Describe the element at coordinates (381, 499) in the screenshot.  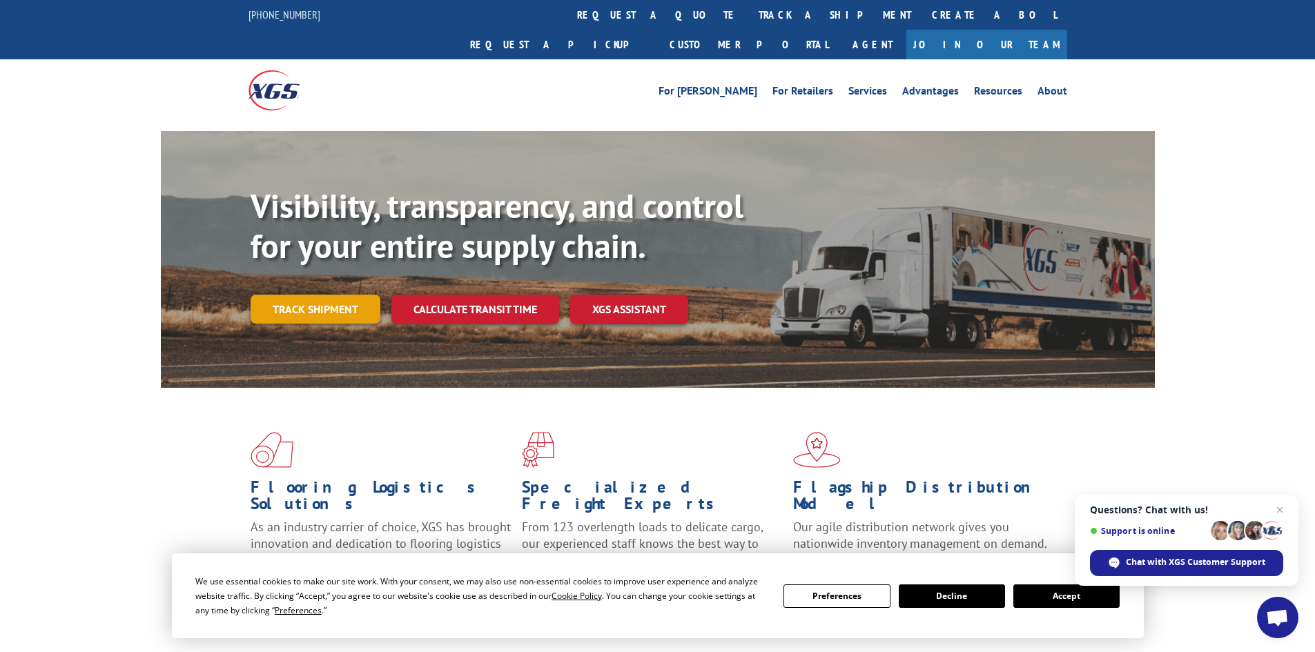
I see `h1: Flooring Logistics Solutions` at that location.